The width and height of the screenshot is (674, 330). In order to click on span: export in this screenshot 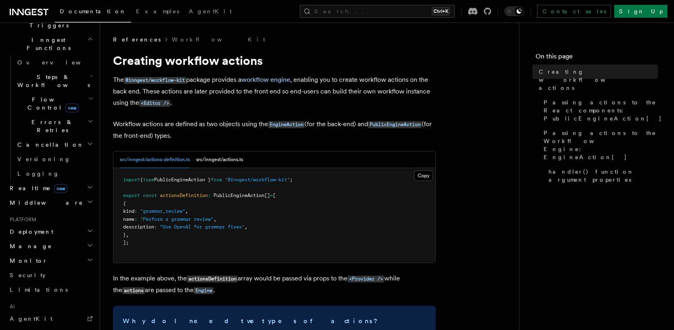, I will do `click(132, 196)`.